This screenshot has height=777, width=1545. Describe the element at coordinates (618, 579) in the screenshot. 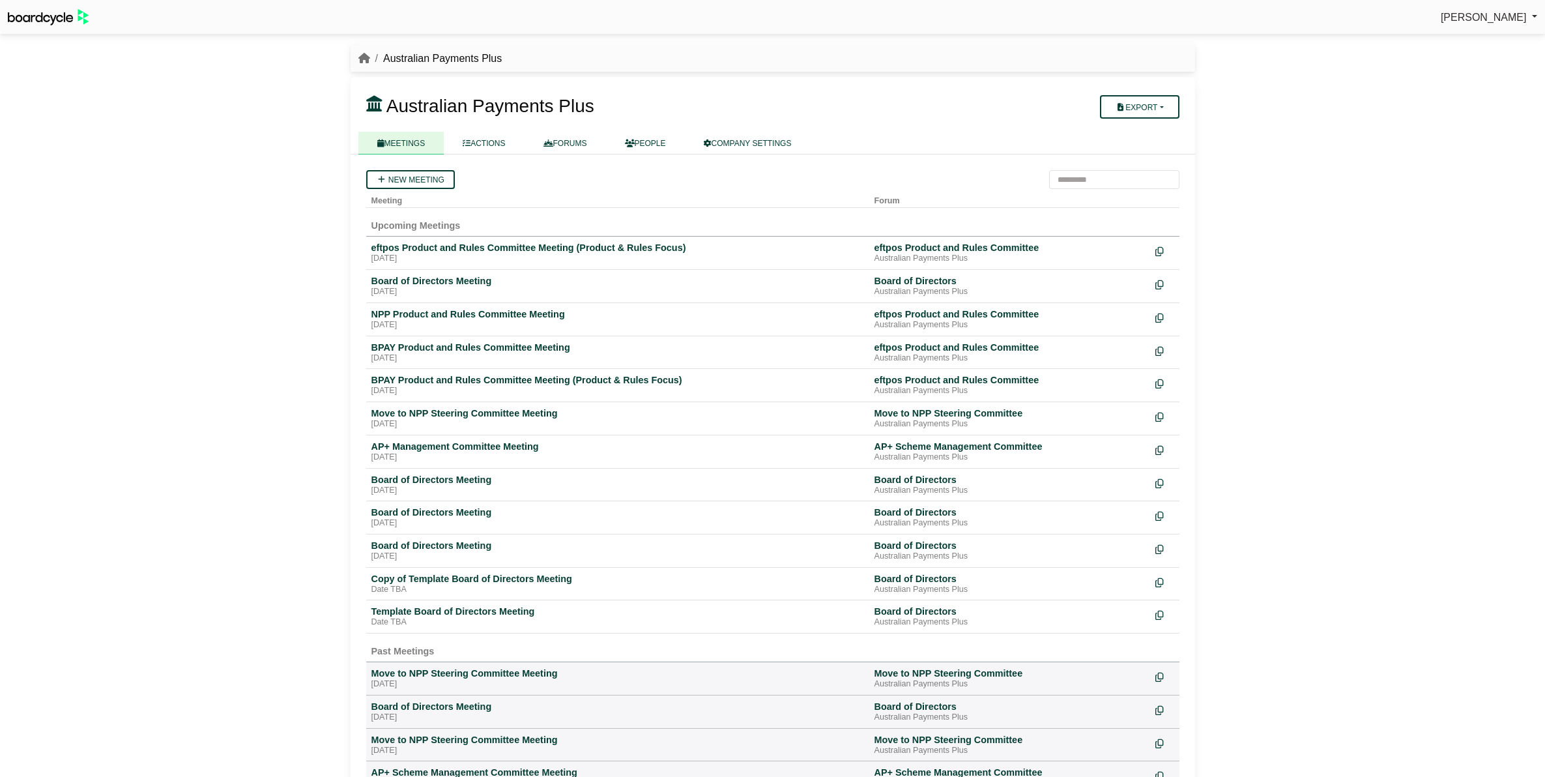

I see `div: Copy of Template Board of Directors Meeting` at that location.